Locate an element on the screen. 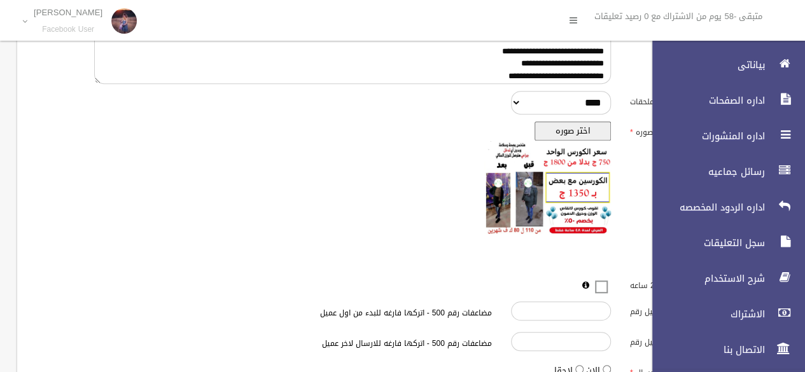 The width and height of the screenshot is (805, 372). h6: مضاعفات رقم 500 - اتركها فارغه للبدء من اول عميل is located at coordinates (353, 313).